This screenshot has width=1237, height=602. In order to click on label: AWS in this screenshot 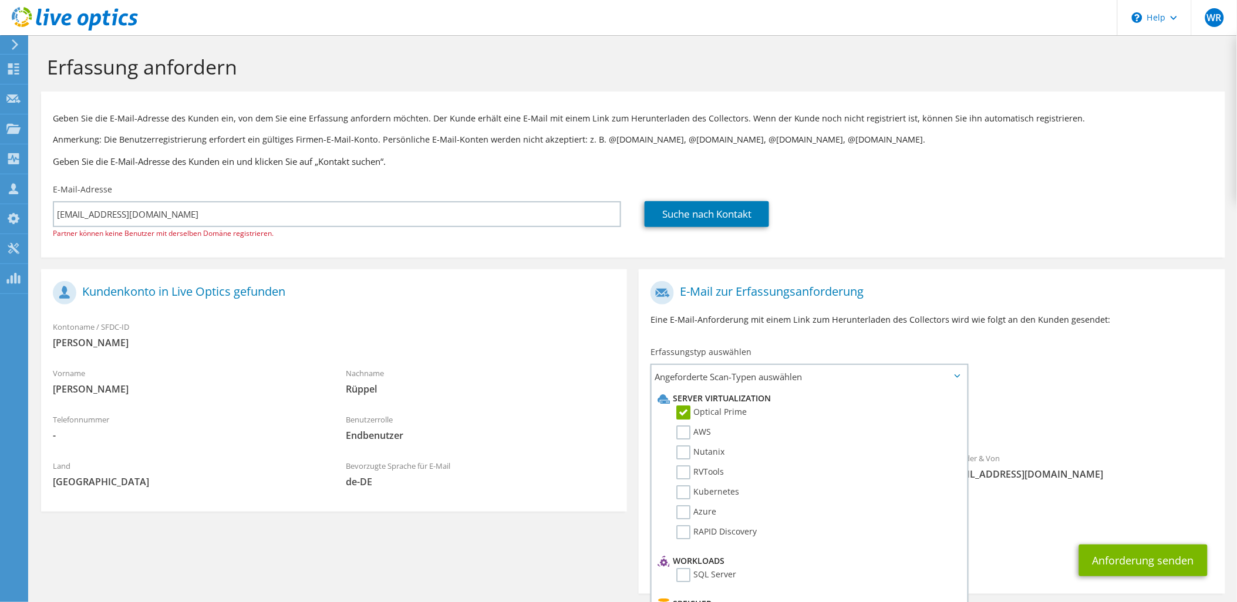, I will do `click(693, 433)`.